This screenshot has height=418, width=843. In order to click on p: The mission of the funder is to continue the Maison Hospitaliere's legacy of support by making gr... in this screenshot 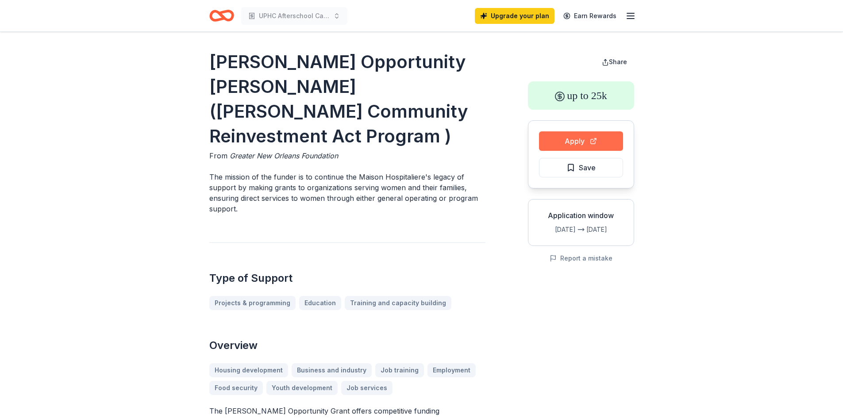, I will do `click(347, 193)`.